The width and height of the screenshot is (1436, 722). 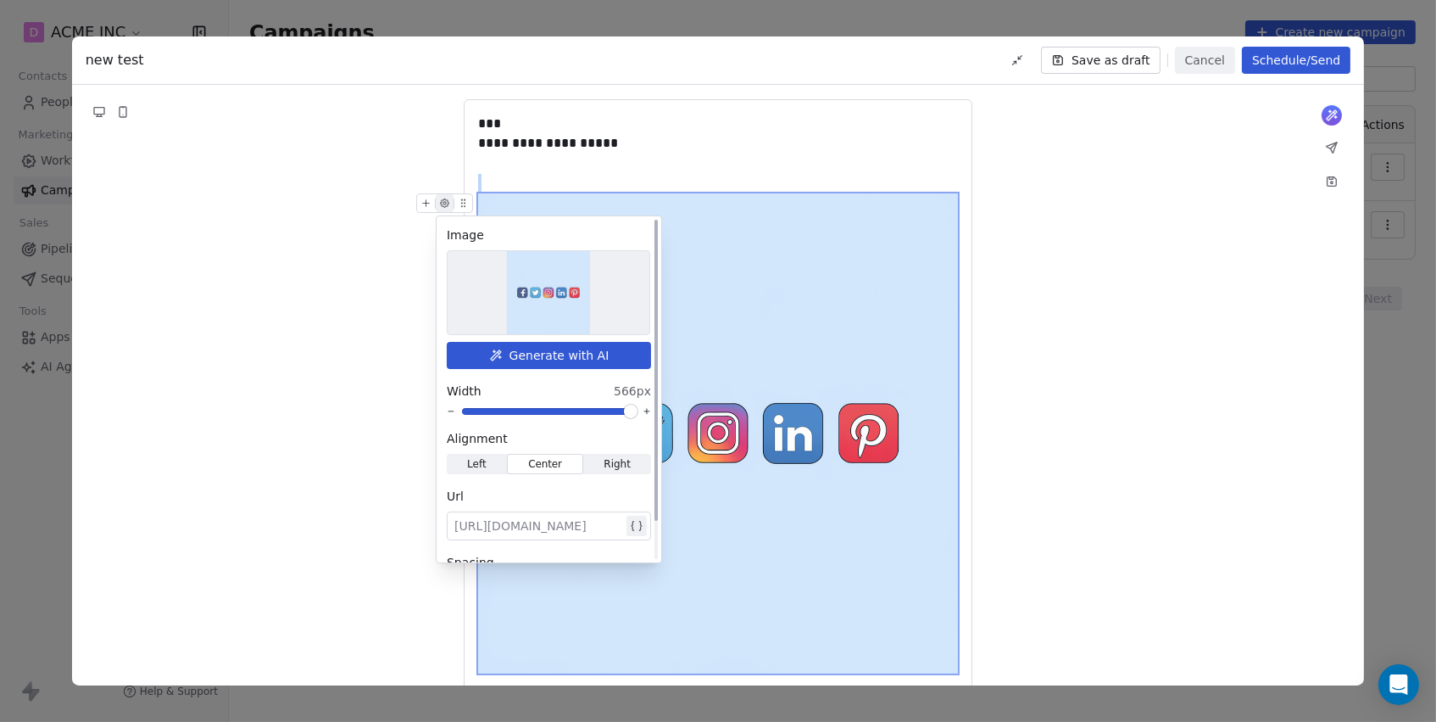 What do you see at coordinates (549, 293) in the screenshot?
I see `img: Selected image` at bounding box center [549, 293].